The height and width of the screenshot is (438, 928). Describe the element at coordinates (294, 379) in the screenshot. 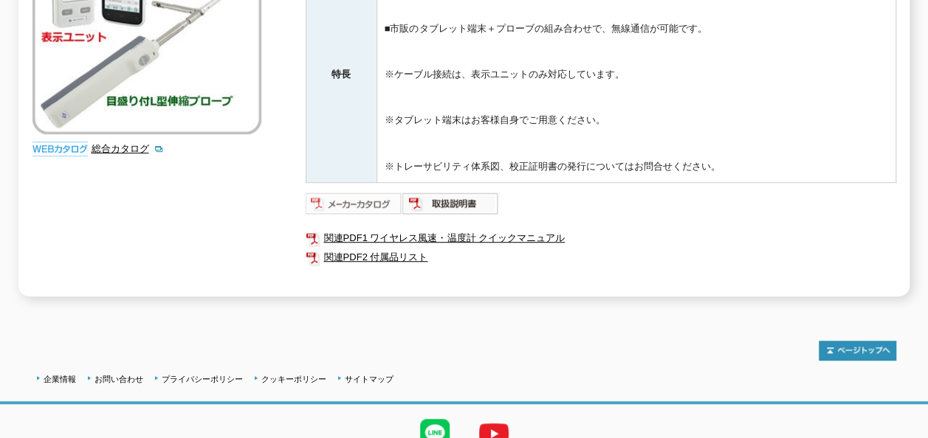

I see `a: クッキーポリシー` at that location.